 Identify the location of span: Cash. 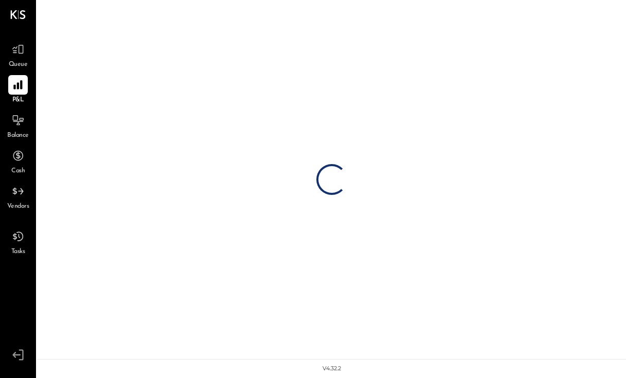
(18, 171).